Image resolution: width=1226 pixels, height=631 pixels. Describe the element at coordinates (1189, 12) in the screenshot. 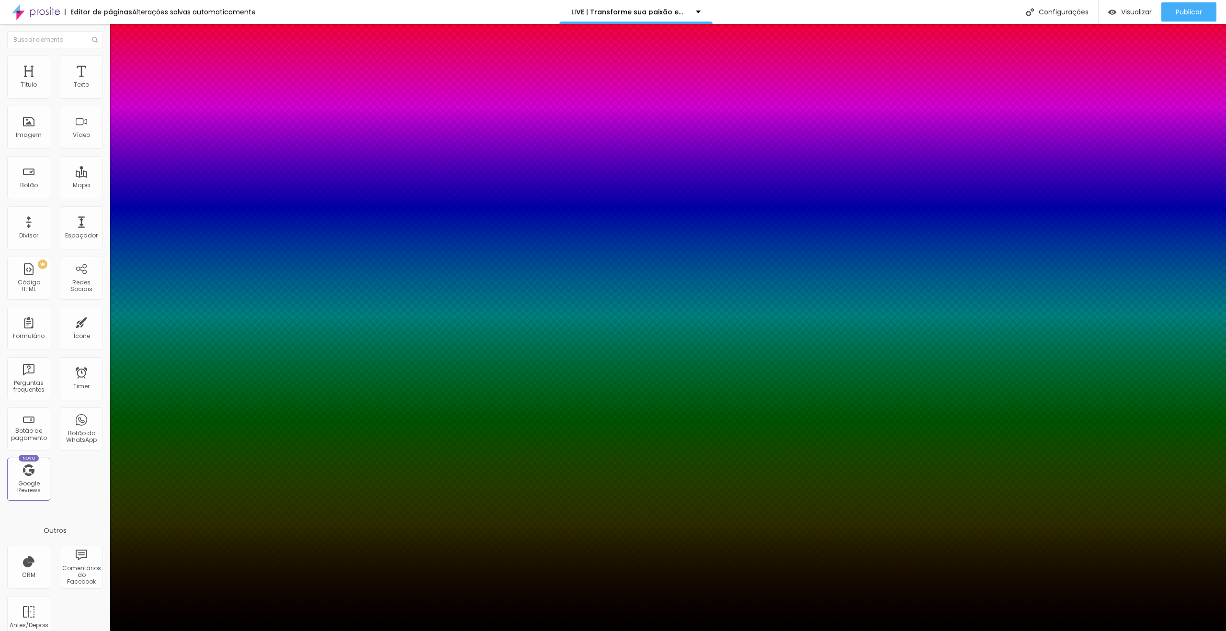

I see `button: Publicar` at that location.